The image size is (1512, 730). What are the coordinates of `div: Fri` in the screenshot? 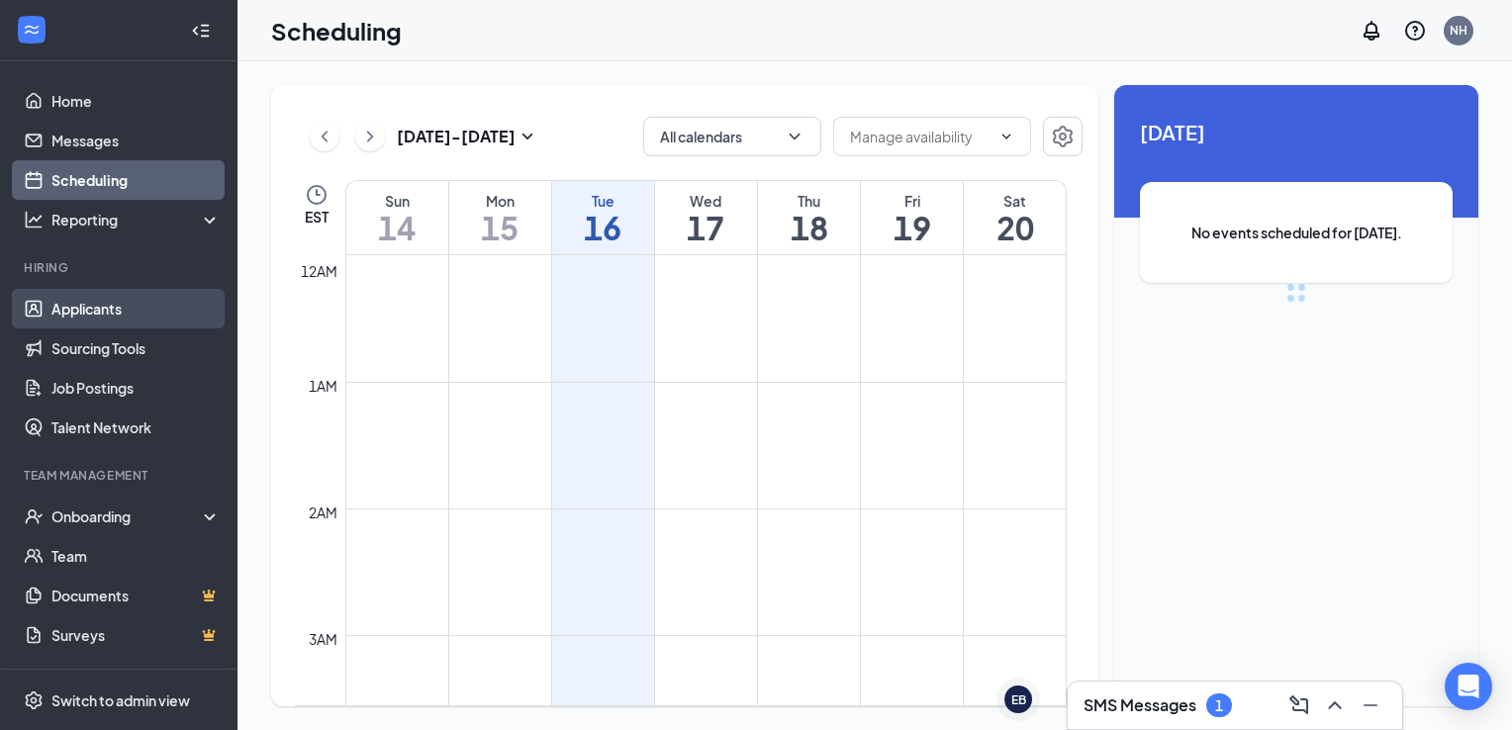 It's located at (911, 201).